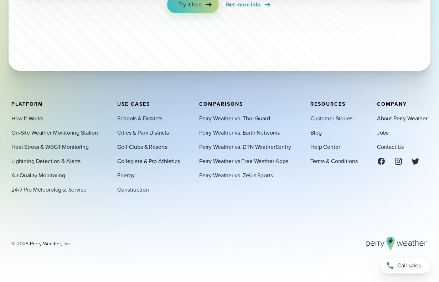  Describe the element at coordinates (391, 147) in the screenshot. I see `a: Contact Us` at that location.